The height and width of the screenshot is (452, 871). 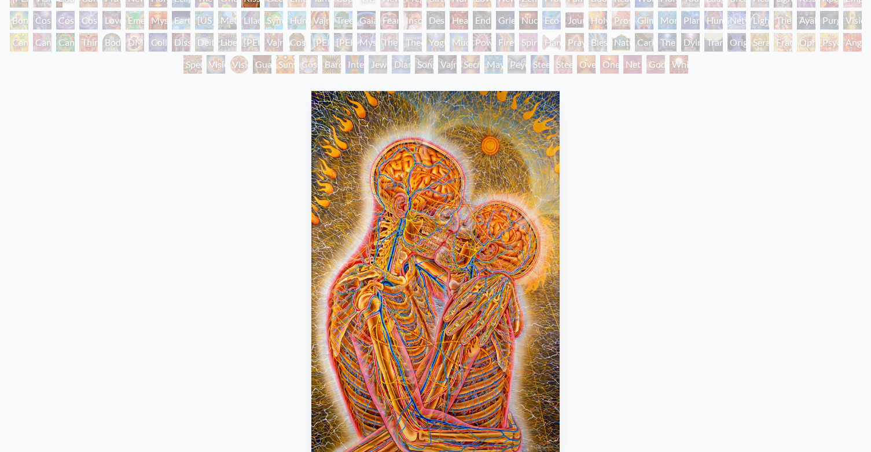 I want to click on div: Emerald Grail, so click(x=135, y=20).